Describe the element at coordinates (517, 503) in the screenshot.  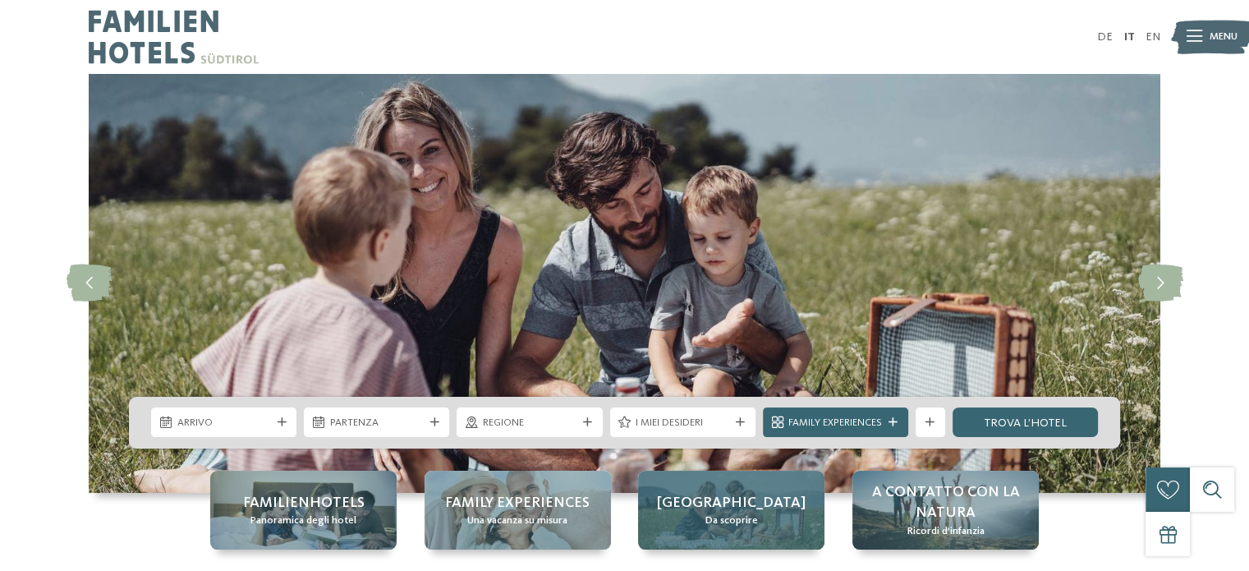
I see `span: Family experiences` at that location.